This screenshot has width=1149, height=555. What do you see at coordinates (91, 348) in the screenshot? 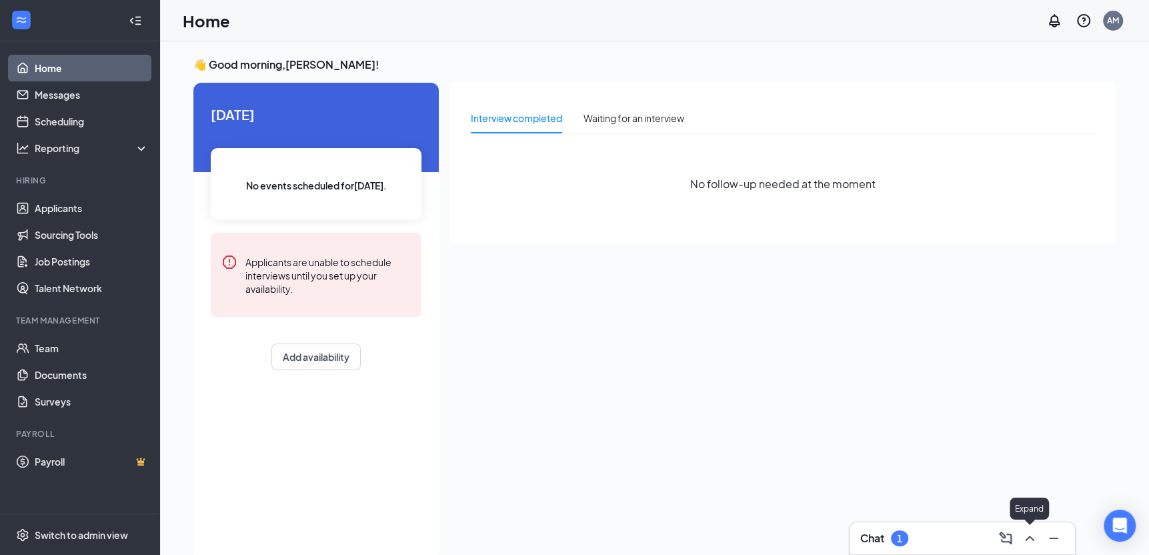
I see `a: Team` at bounding box center [91, 348].